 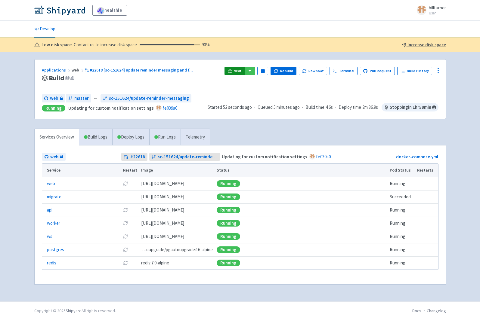 I want to click on strong: # 22618, so click(x=137, y=157).